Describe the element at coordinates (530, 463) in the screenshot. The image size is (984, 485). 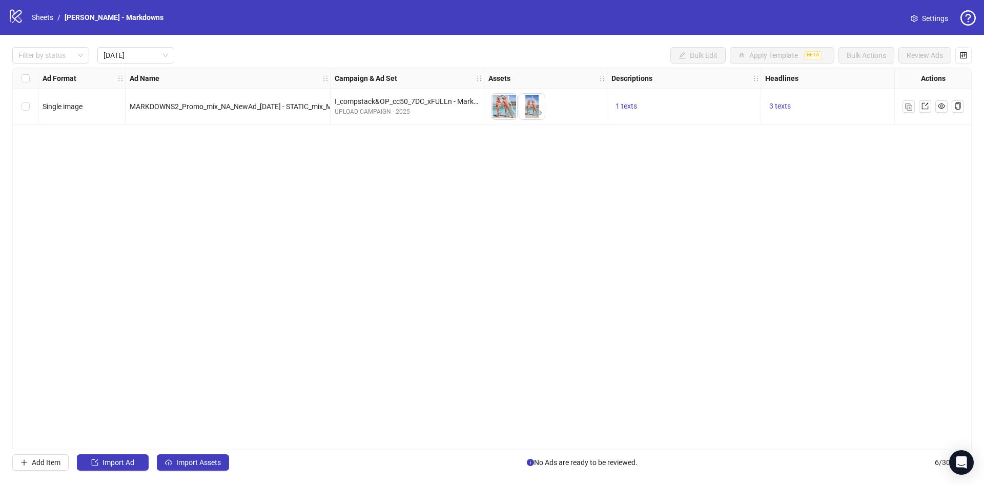
I see `span: info-circle` at that location.